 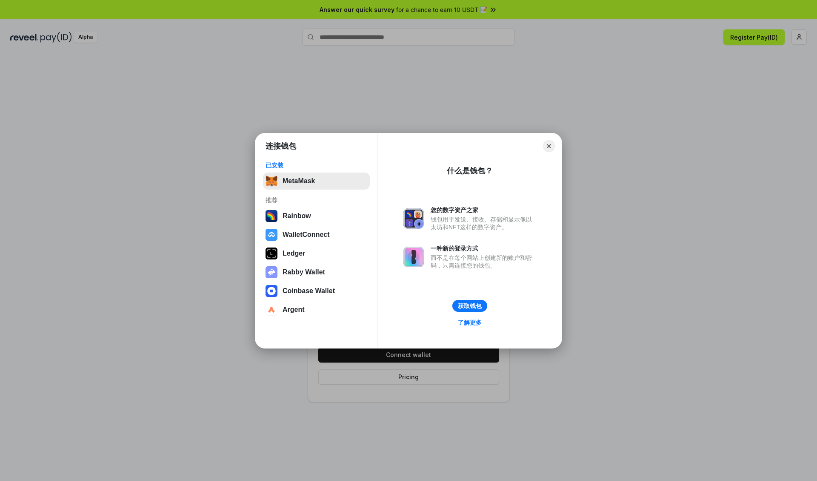 What do you see at coordinates (316, 291) in the screenshot?
I see `button: Coinbase Wallet` at bounding box center [316, 291].